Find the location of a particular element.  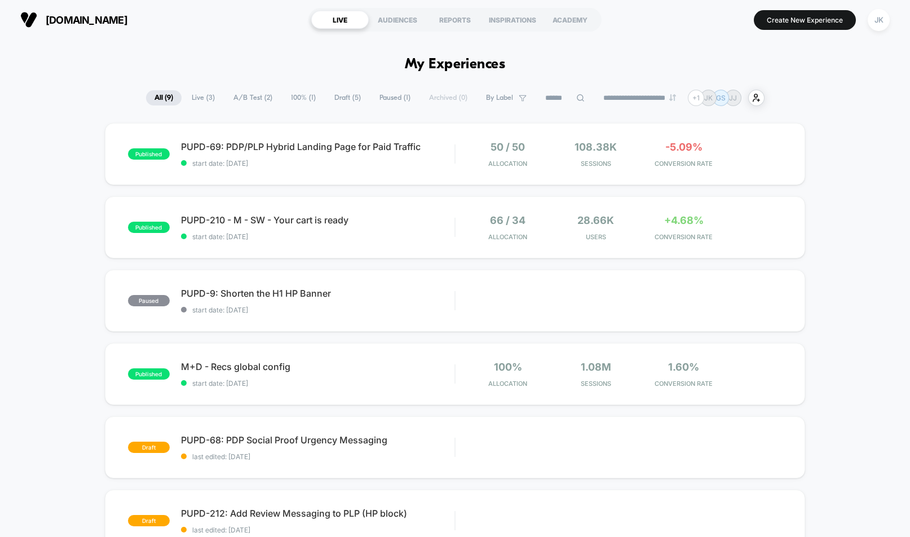

span: PUPD-212: Add Review Messaging to PLP (HP block) is located at coordinates (318, 513).